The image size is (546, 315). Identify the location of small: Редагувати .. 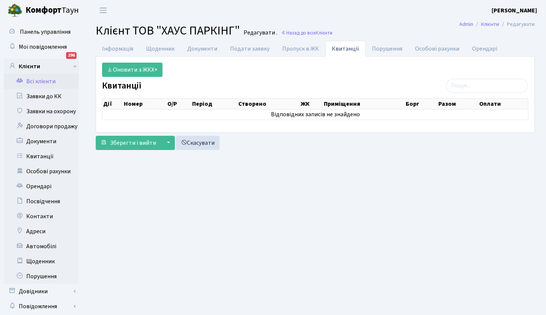
(260, 33).